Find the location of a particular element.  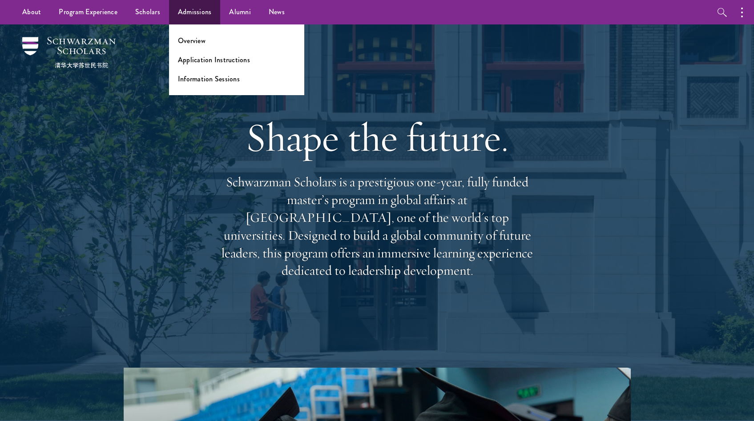

p: Schwarzman Scholars is a prestigious one-year, fully funded master’s program in global affairs at... is located at coordinates (377, 227).